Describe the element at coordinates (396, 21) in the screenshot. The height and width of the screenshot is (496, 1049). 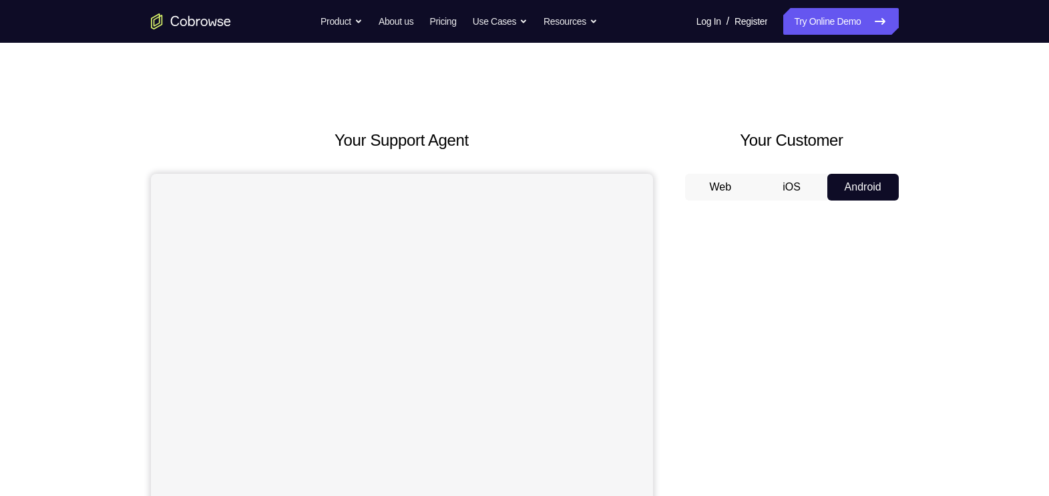
I see `a: About us` at that location.